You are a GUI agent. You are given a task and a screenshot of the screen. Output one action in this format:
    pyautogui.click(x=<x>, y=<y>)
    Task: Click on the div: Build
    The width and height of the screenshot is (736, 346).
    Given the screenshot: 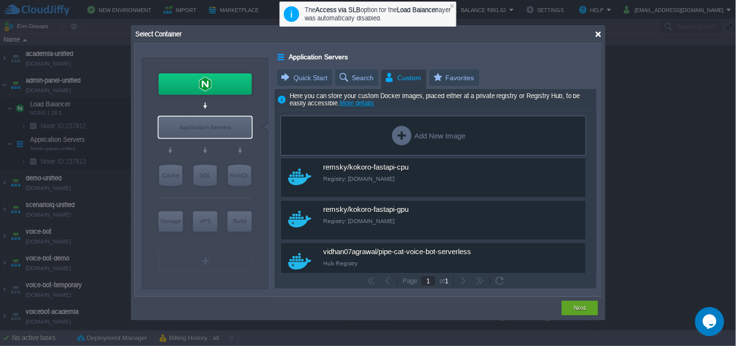 What is the action you would take?
    pyautogui.click(x=240, y=221)
    